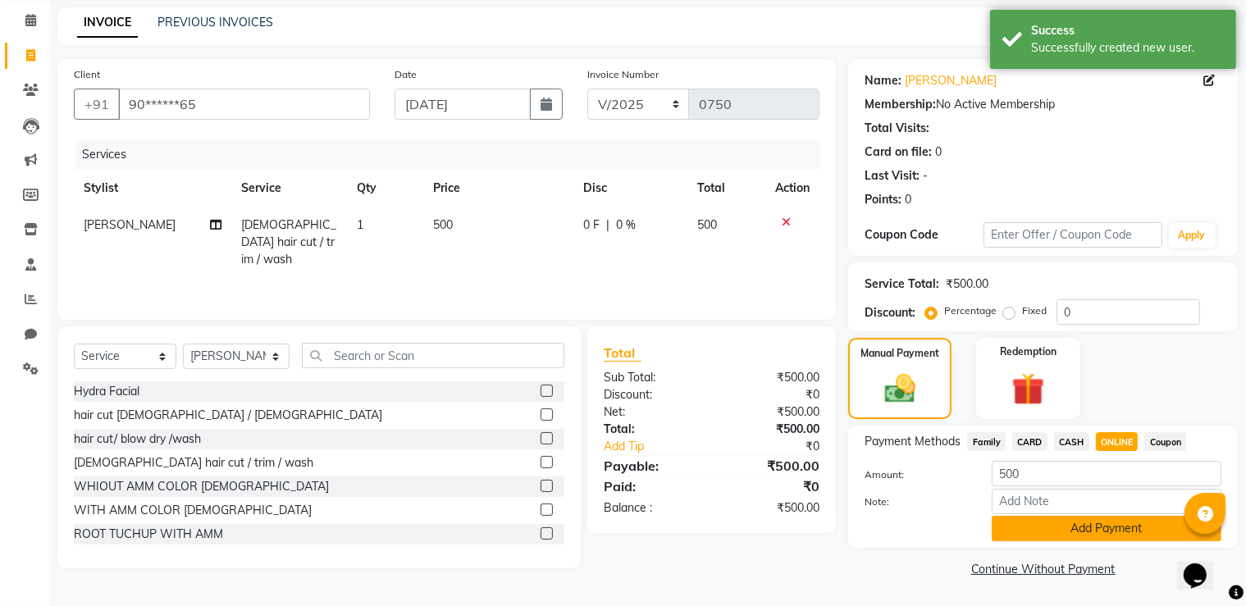  Describe the element at coordinates (385, 188) in the screenshot. I see `th: Qty` at that location.